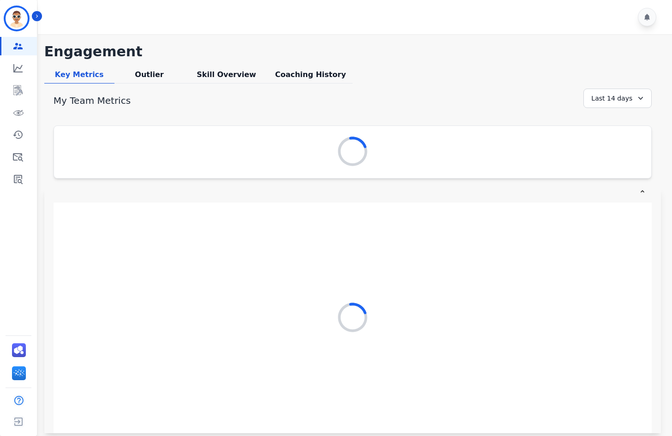 The image size is (672, 436). Describe the element at coordinates (92, 101) in the screenshot. I see `h1: My Team Metrics` at that location.